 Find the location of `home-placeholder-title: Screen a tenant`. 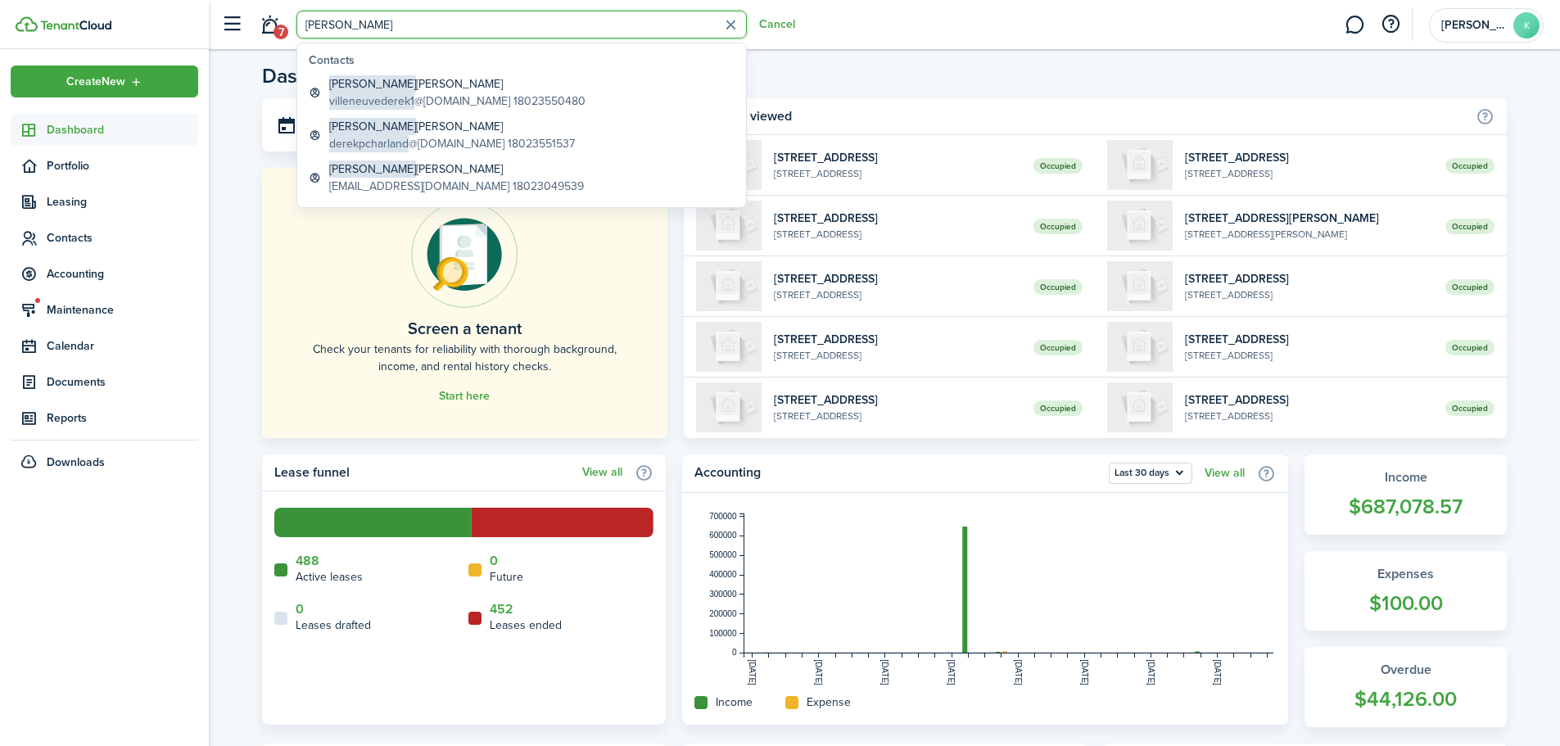

home-placeholder-title: Screen a tenant is located at coordinates (464, 328).